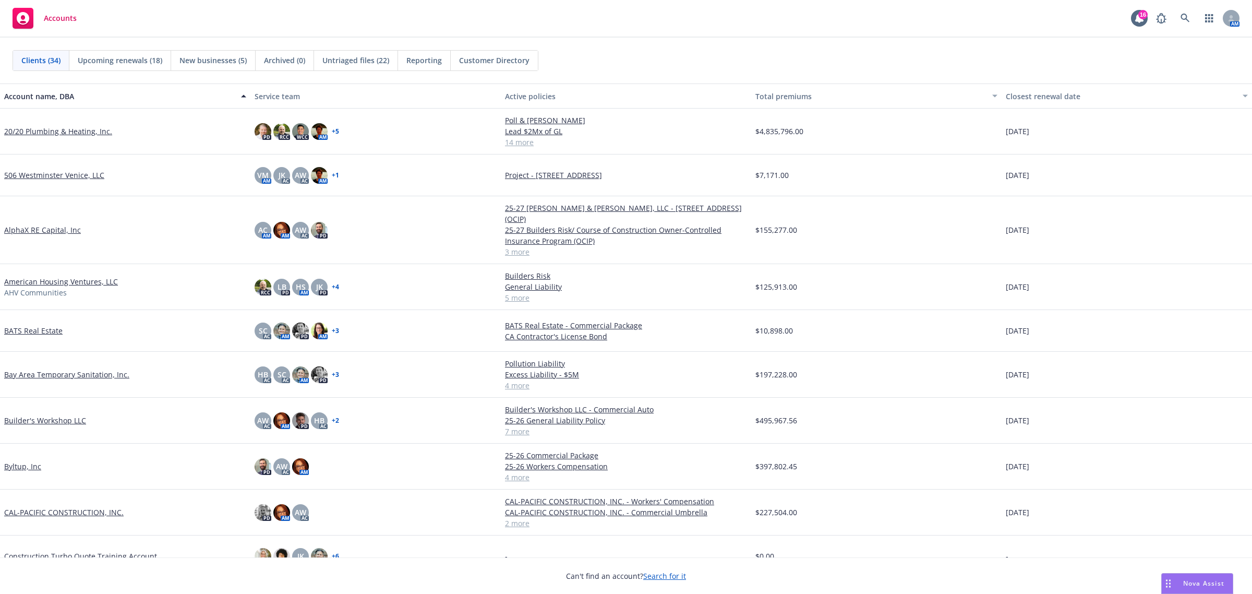 This screenshot has height=594, width=1252. I want to click on a: 25-26 Commercial Package, so click(626, 455).